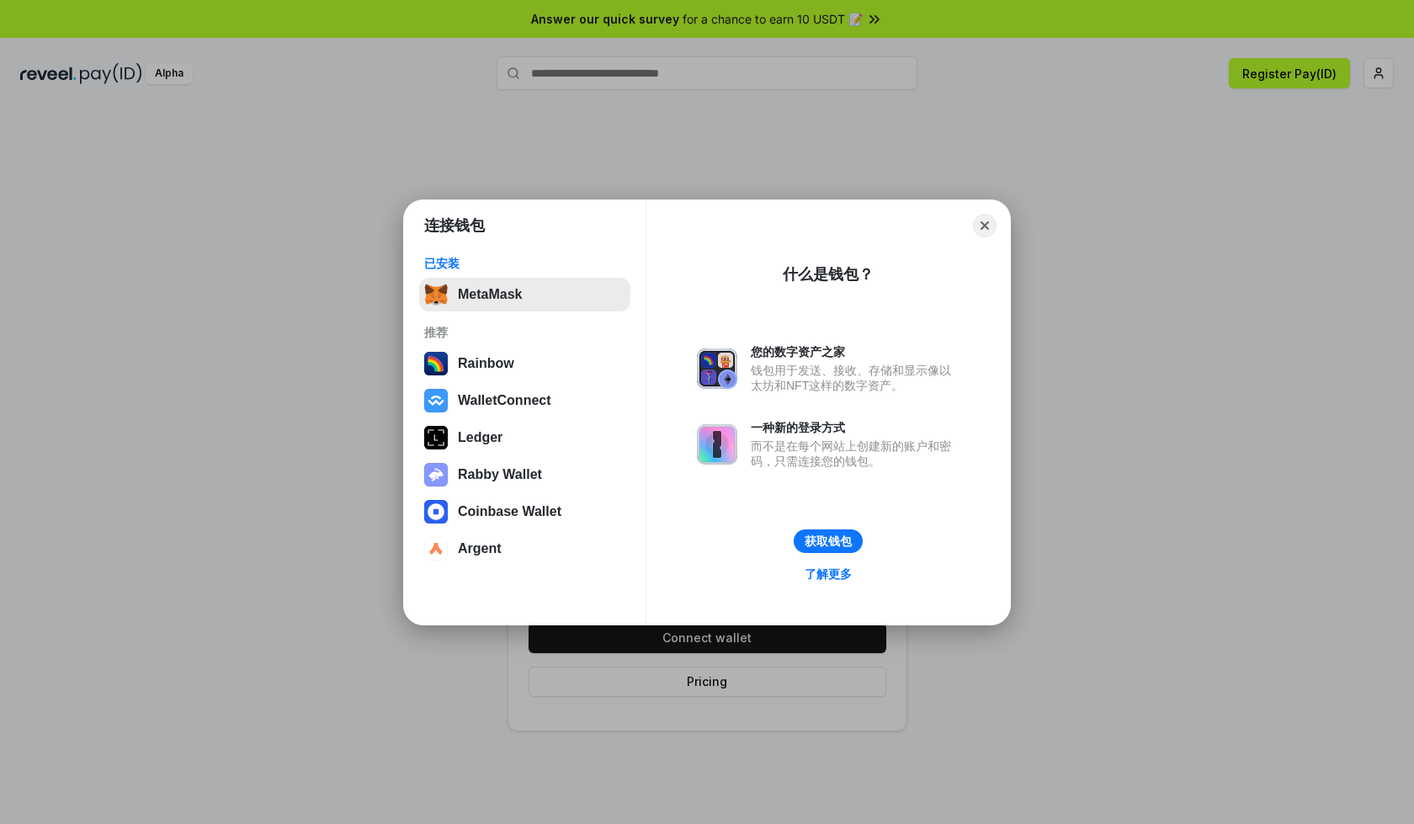  What do you see at coordinates (486, 364) in the screenshot?
I see `div: Rainbow` at bounding box center [486, 364].